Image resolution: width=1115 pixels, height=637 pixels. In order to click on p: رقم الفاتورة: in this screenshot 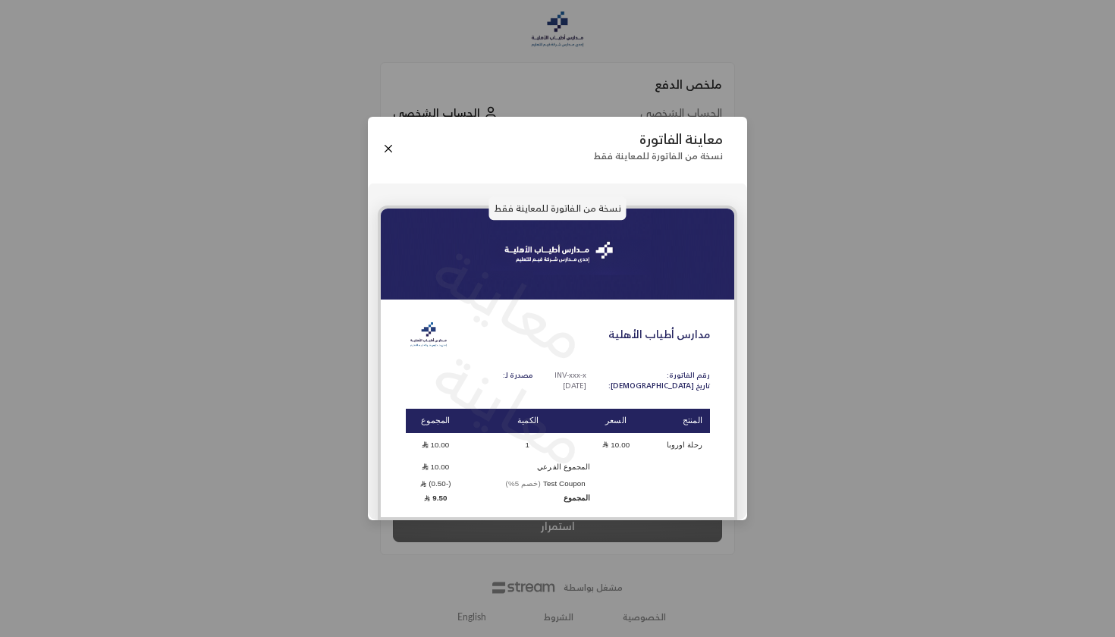, I will do `click(659, 375)`.